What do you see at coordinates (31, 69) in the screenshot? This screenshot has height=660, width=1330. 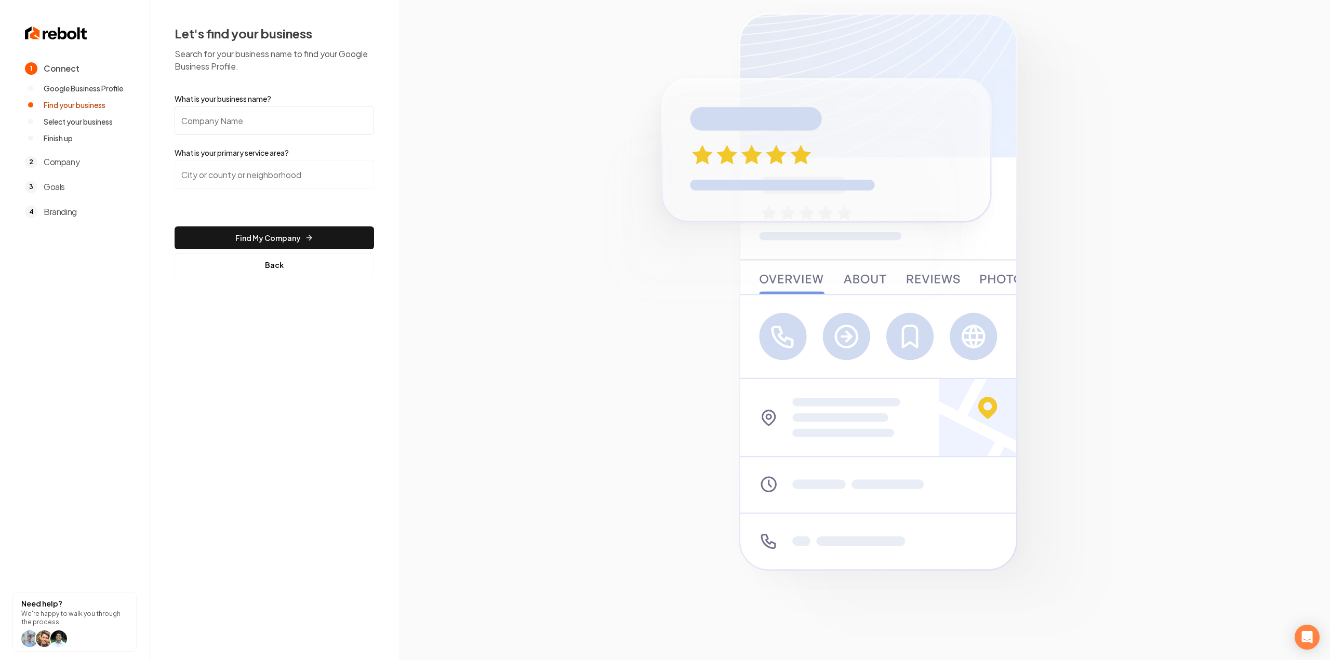 I see `span: 1` at bounding box center [31, 69].